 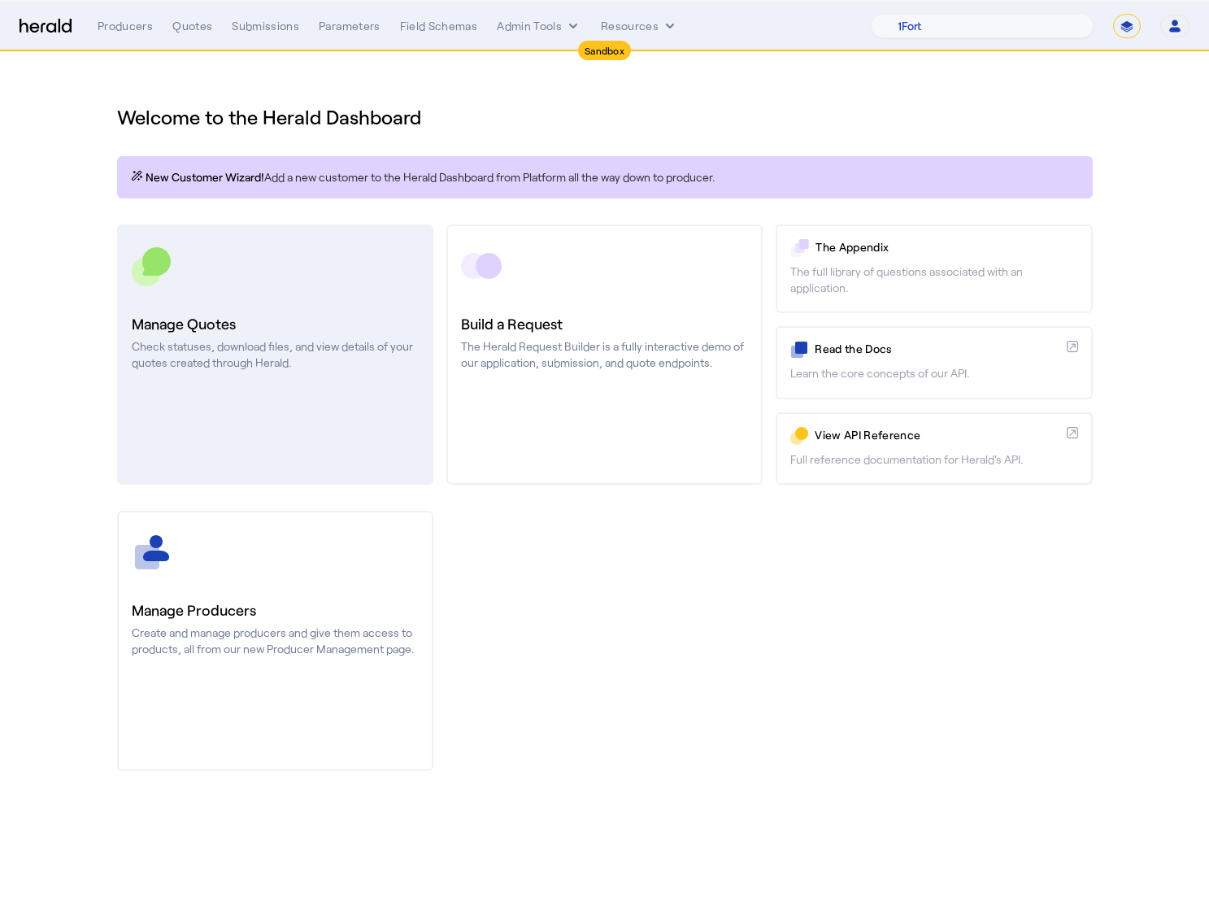 I want to click on div: Producers, so click(x=125, y=26).